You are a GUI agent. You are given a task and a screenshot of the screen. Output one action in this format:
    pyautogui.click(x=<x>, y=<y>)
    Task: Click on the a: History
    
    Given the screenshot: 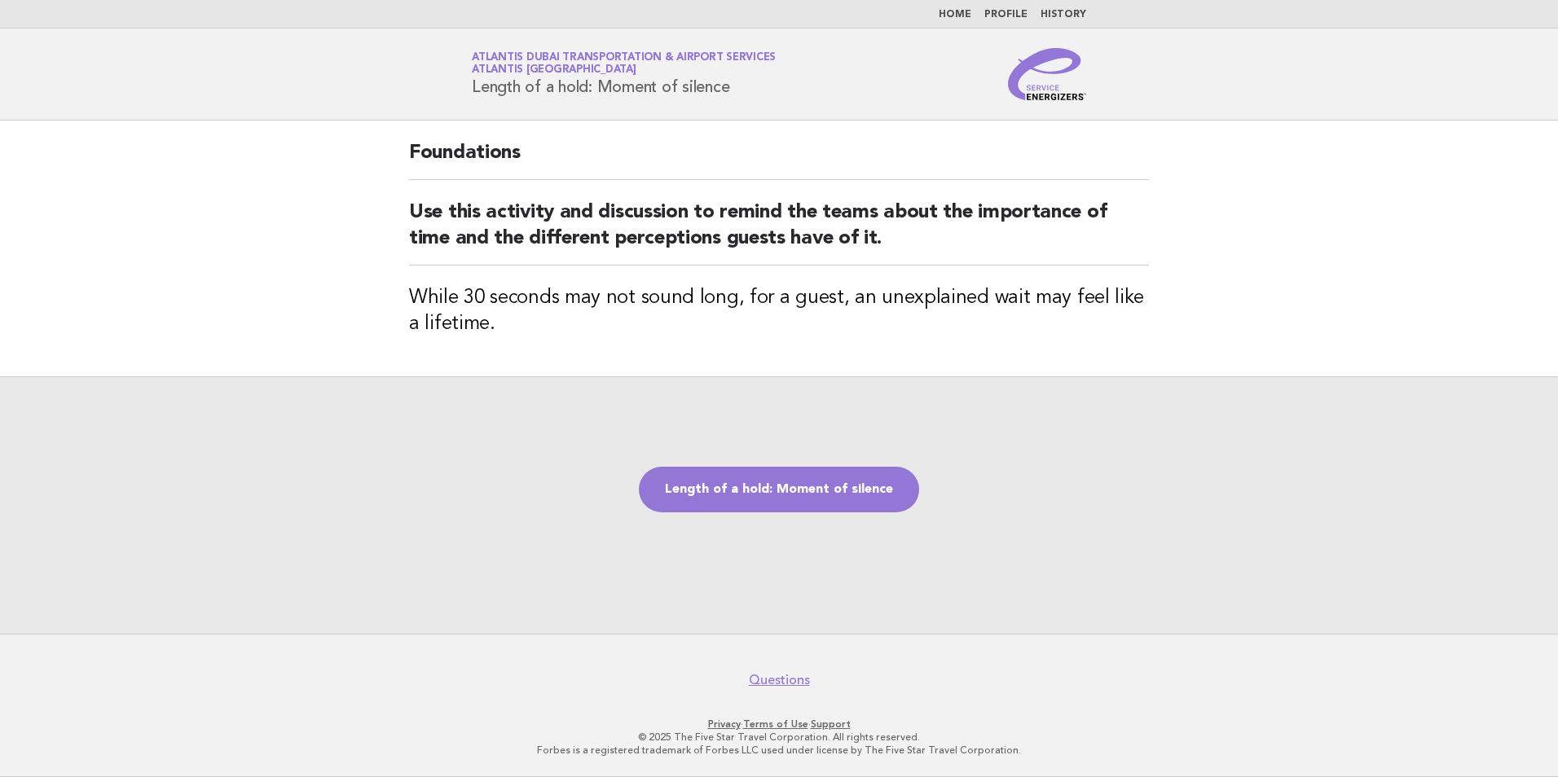 What is the action you would take?
    pyautogui.click(x=1063, y=15)
    